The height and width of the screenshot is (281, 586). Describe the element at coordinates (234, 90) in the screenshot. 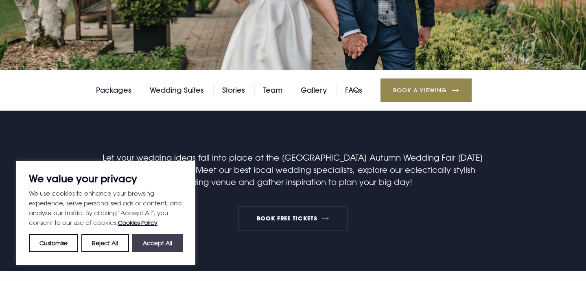

I see `a: Stories` at that location.